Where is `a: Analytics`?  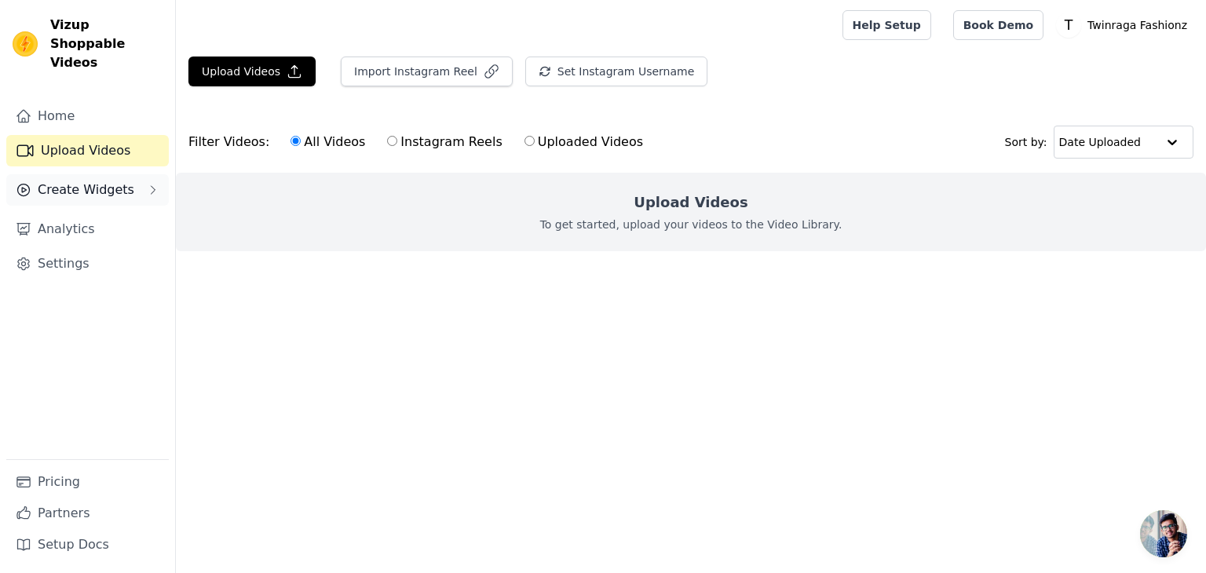
a: Analytics is located at coordinates (87, 229).